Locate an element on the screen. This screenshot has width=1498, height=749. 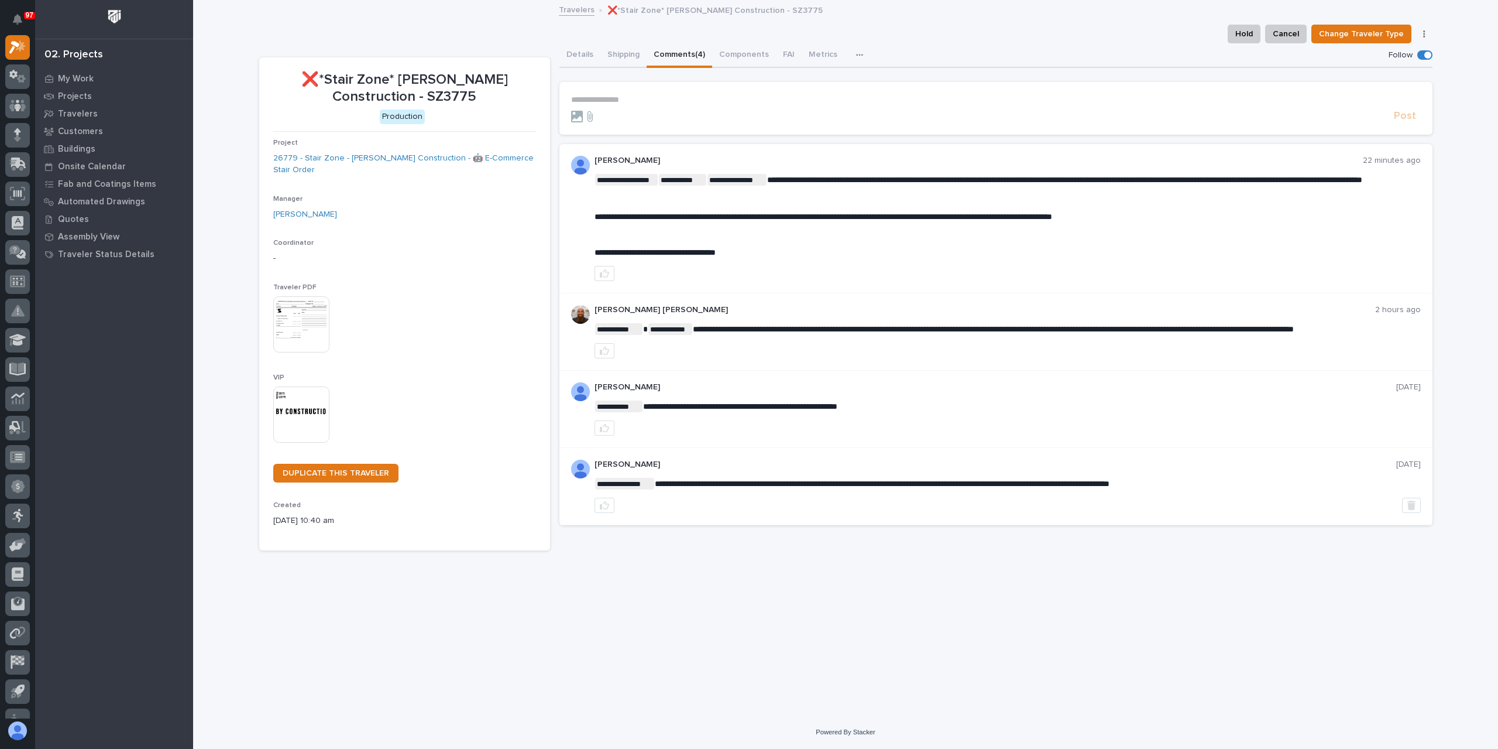
p: Projects is located at coordinates (75, 97).